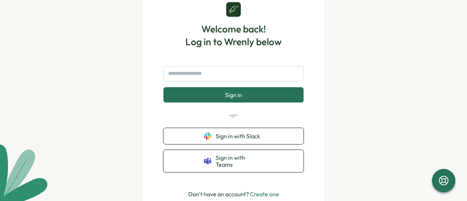  I want to click on button: Sign in, so click(234, 95).